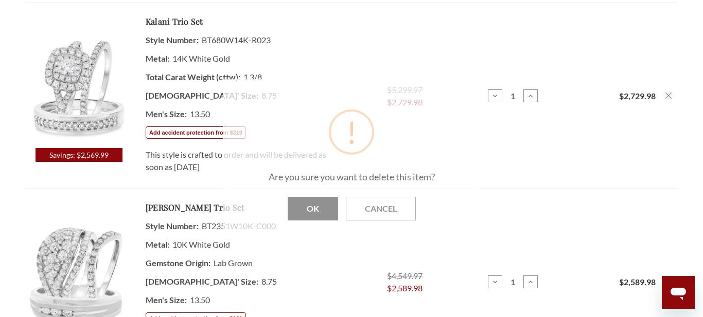 The width and height of the screenshot is (703, 317). Describe the element at coordinates (242, 245) in the screenshot. I see `dd: 10K White Gold` at that location.